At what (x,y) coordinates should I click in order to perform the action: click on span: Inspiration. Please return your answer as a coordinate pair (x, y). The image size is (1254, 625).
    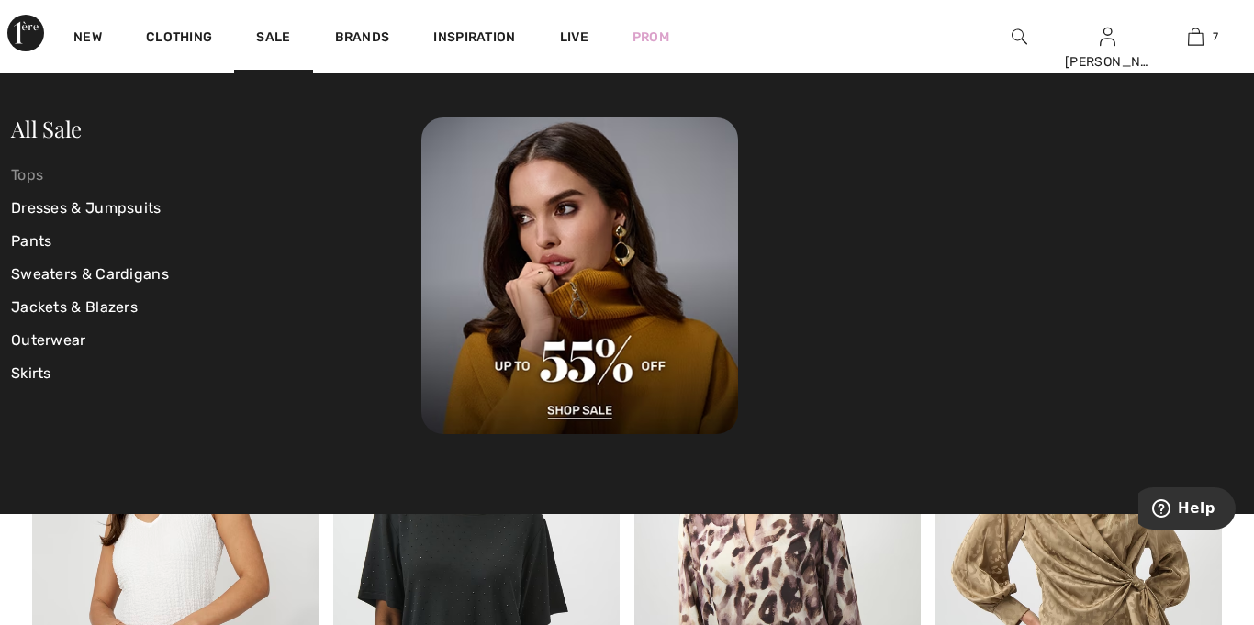
    Looking at the image, I should click on (474, 39).